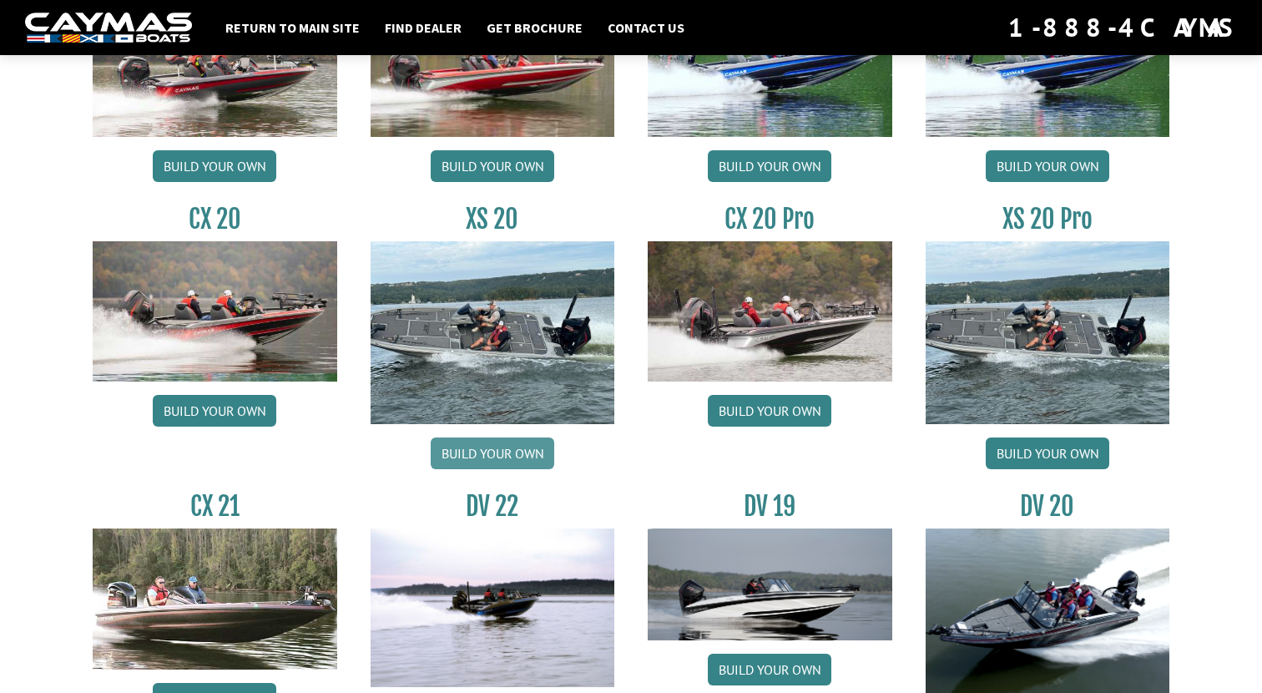 Image resolution: width=1262 pixels, height=693 pixels. What do you see at coordinates (770, 311) in the screenshot?
I see `img: CX-20Pro_thumbnail.jpg` at bounding box center [770, 311].